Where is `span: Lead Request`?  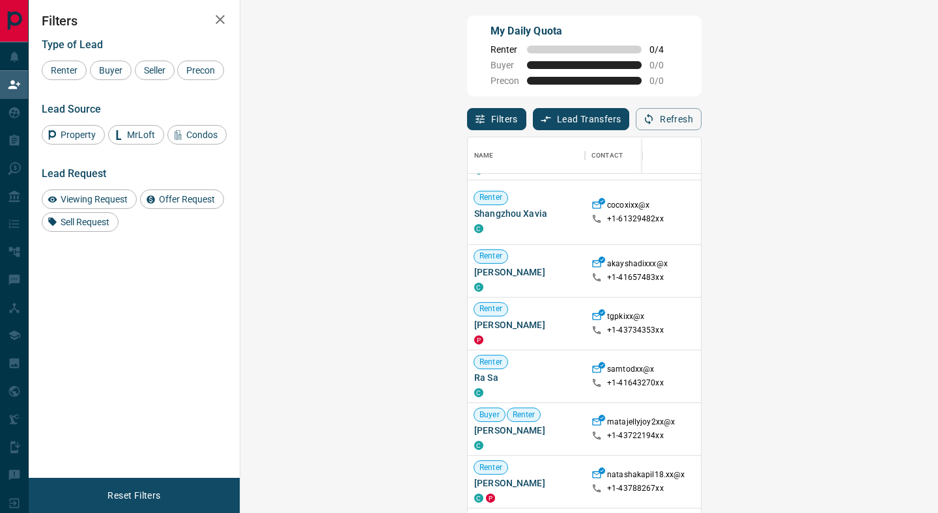 span: Lead Request is located at coordinates (74, 173).